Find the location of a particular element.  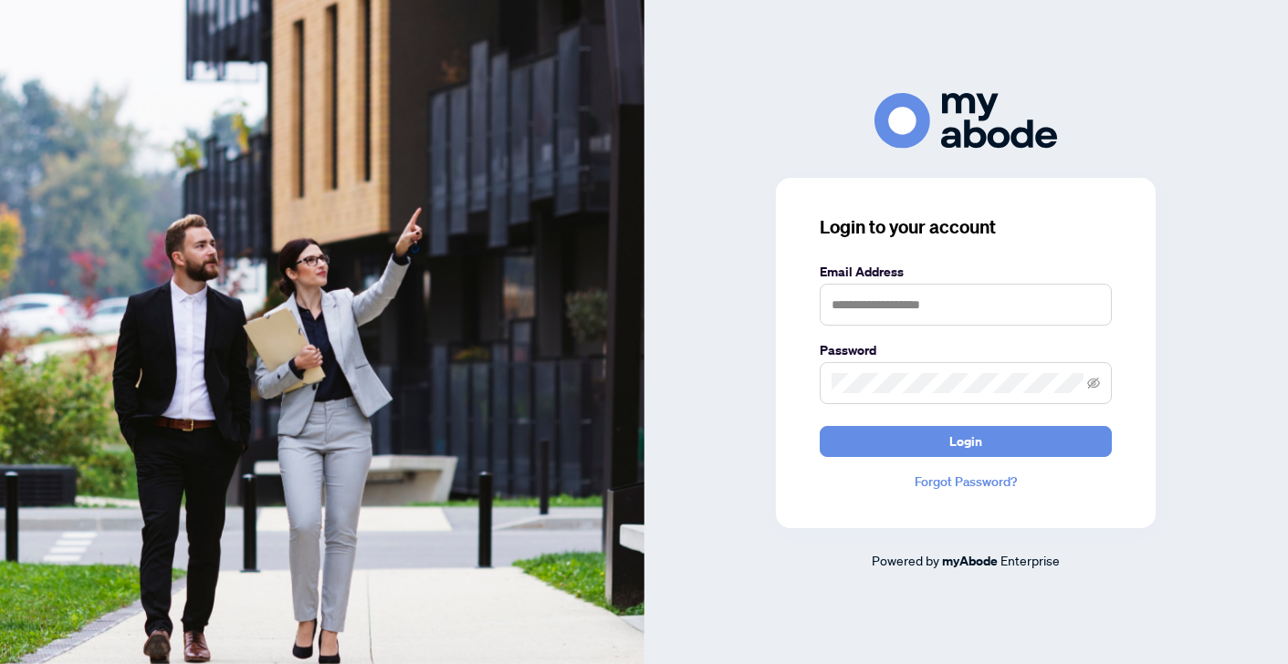

a: myAbode is located at coordinates (969, 561).